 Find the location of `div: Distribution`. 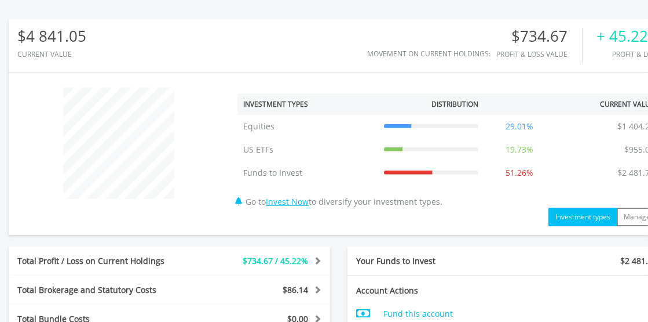

div: Distribution is located at coordinates (455, 104).